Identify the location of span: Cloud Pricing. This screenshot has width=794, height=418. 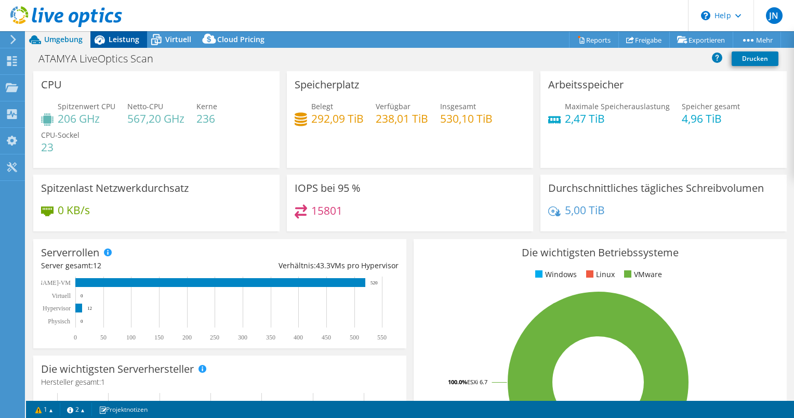
(241, 39).